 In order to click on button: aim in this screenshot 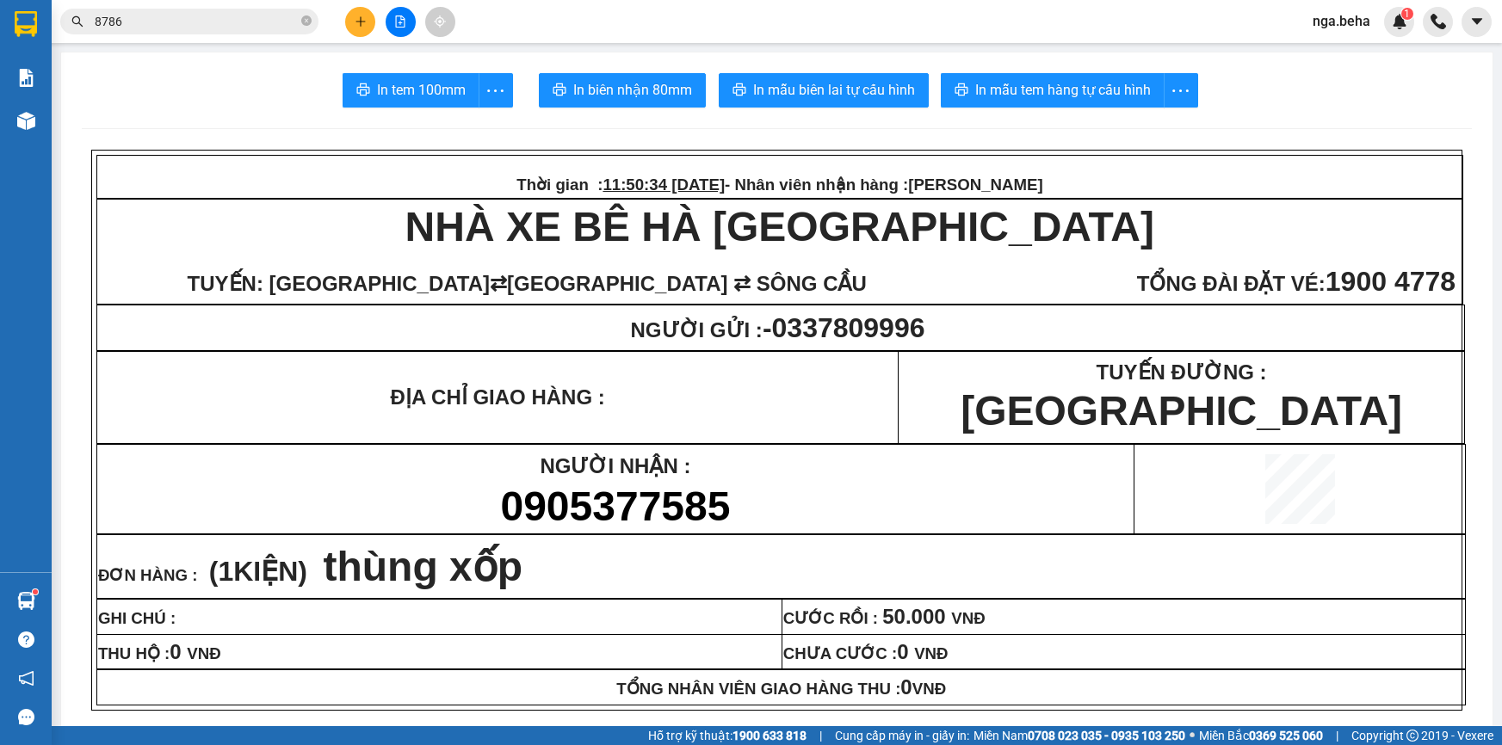, I will do `click(440, 22)`.